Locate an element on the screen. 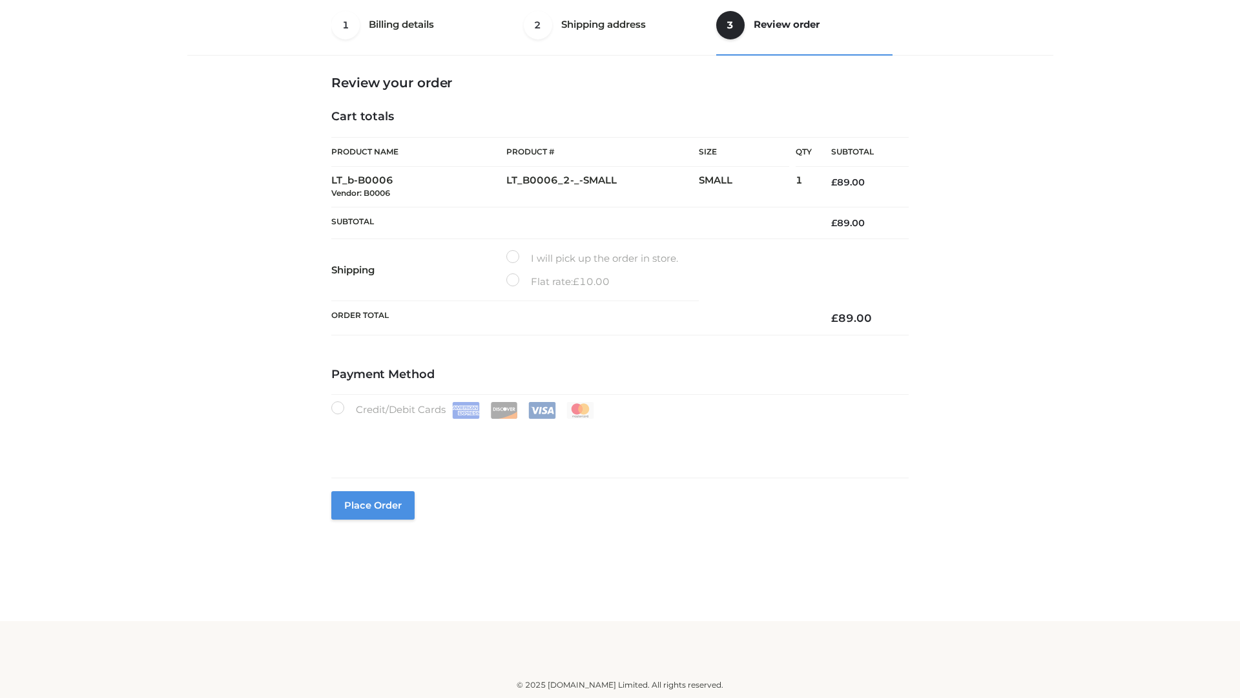 The height and width of the screenshot is (698, 1240). h4: Cart totals is located at coordinates (620, 117).